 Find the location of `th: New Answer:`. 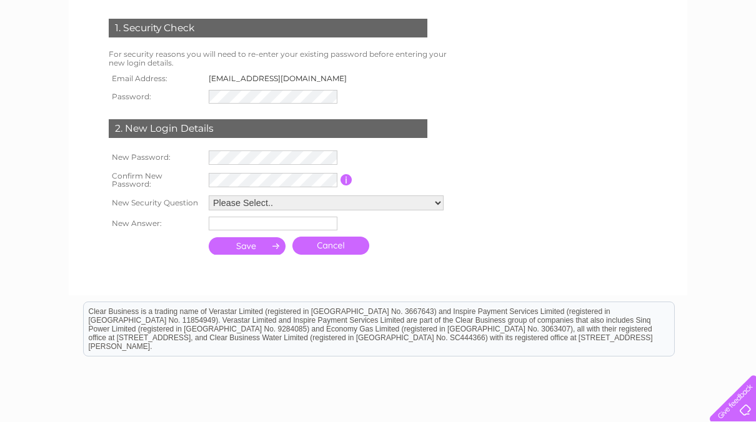

th: New Answer: is located at coordinates (156, 224).